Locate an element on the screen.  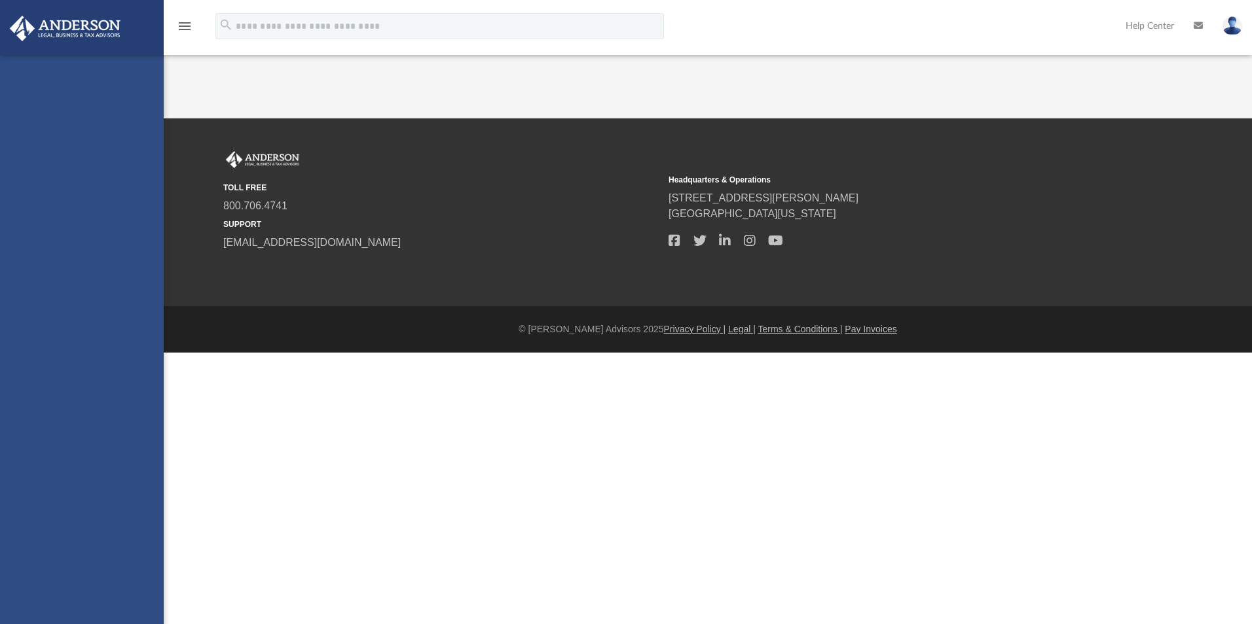
i: search is located at coordinates (226, 25).